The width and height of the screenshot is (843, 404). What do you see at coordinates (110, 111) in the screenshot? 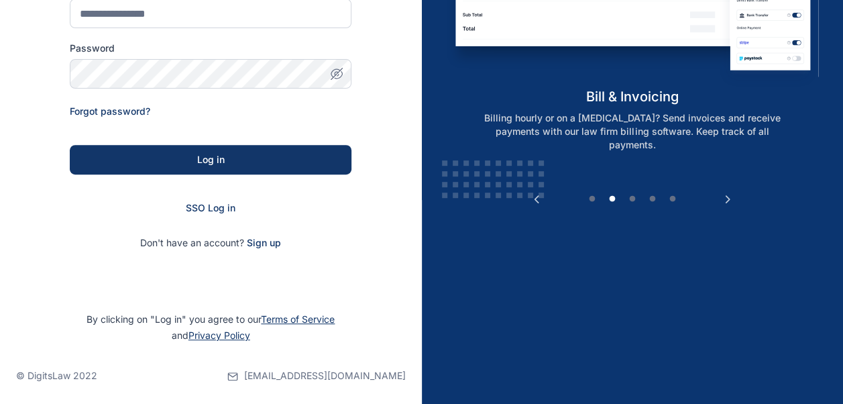
I see `a: Forgot password?` at bounding box center [110, 111].